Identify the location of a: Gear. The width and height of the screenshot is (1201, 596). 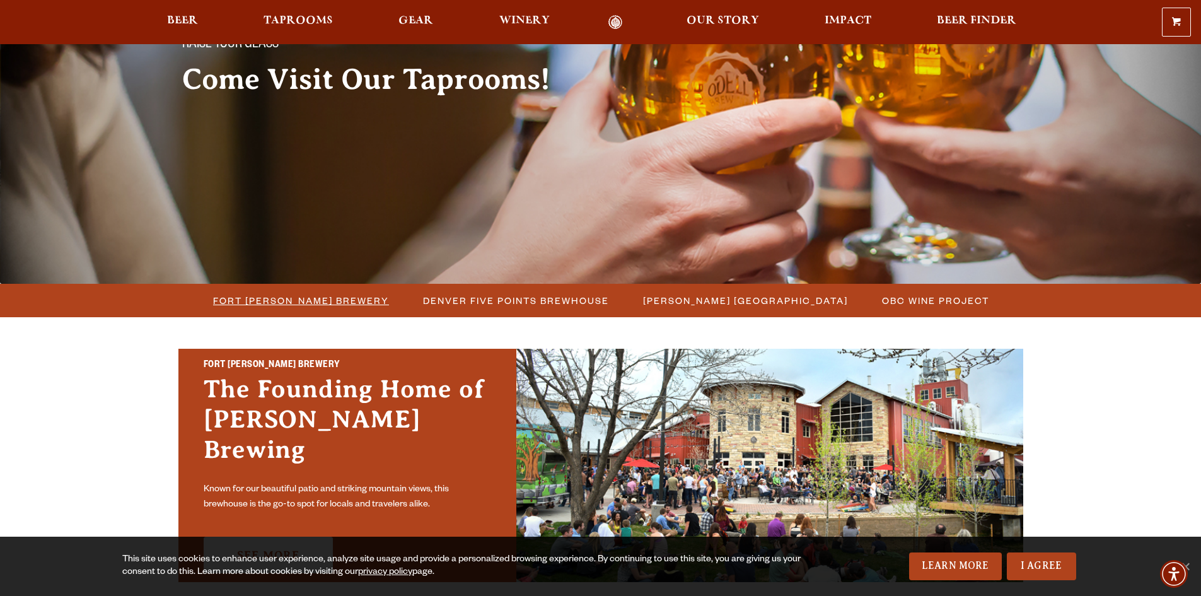
(415, 22).